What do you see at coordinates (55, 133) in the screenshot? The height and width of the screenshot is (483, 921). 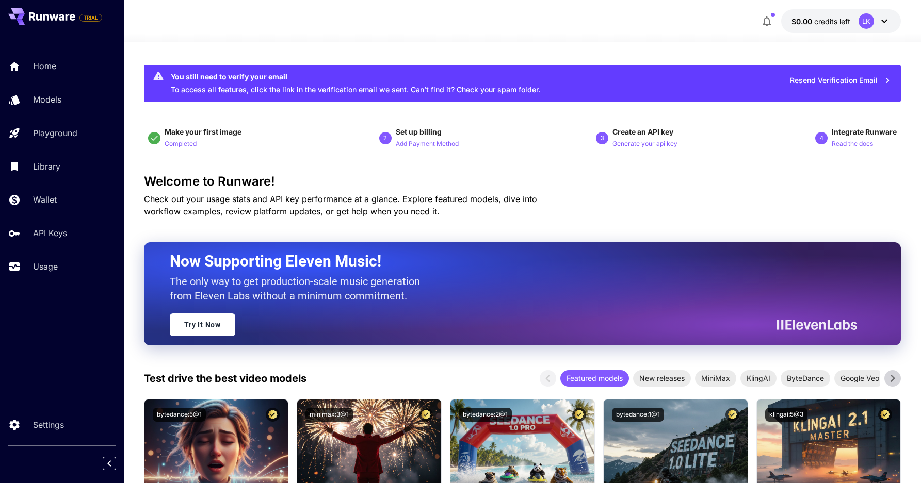 I see `p: Playground` at bounding box center [55, 133].